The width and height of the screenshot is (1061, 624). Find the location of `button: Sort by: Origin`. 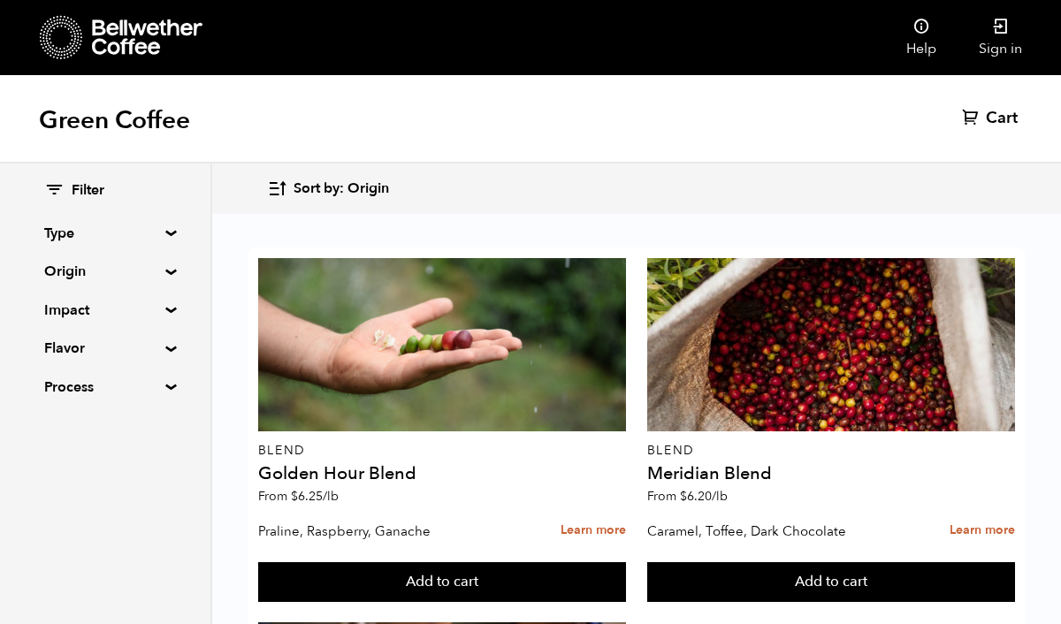

button: Sort by: Origin is located at coordinates (328, 188).